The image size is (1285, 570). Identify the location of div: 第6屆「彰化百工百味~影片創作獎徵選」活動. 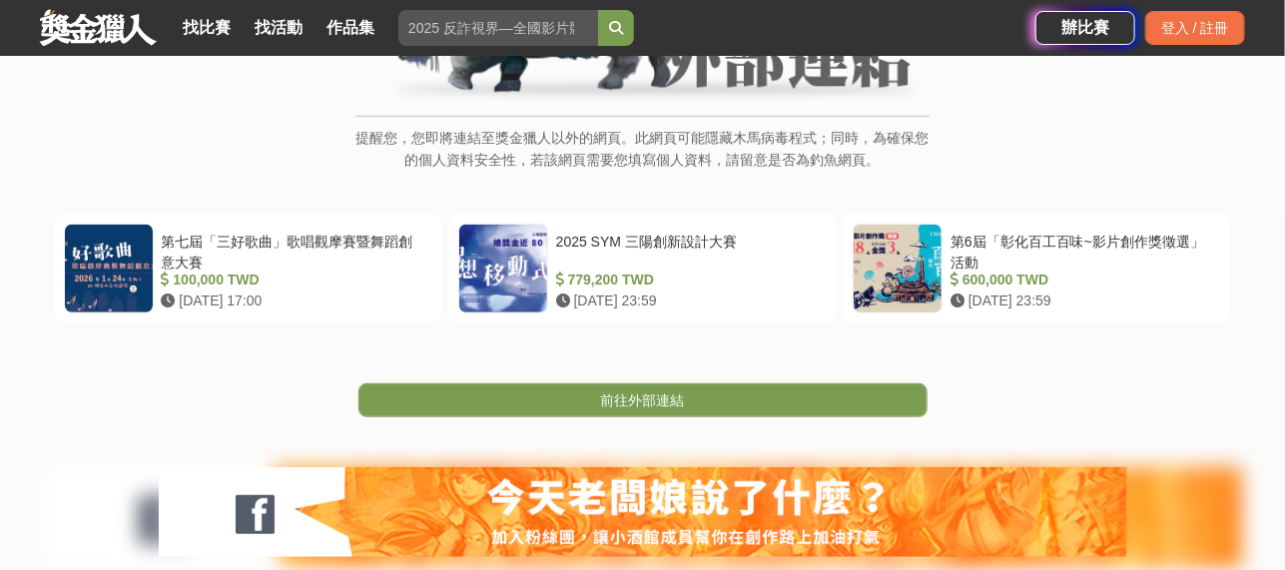
(1081, 251).